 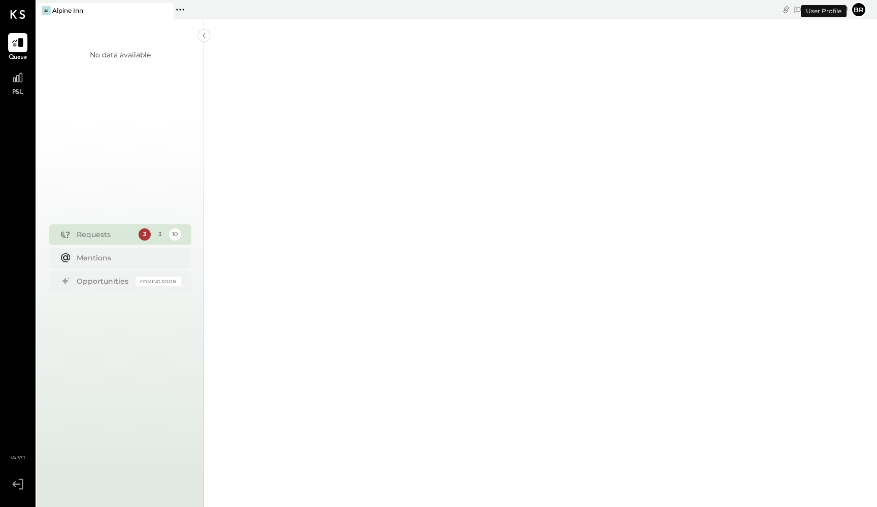 What do you see at coordinates (18, 83) in the screenshot?
I see `a: P&L` at bounding box center [18, 83].